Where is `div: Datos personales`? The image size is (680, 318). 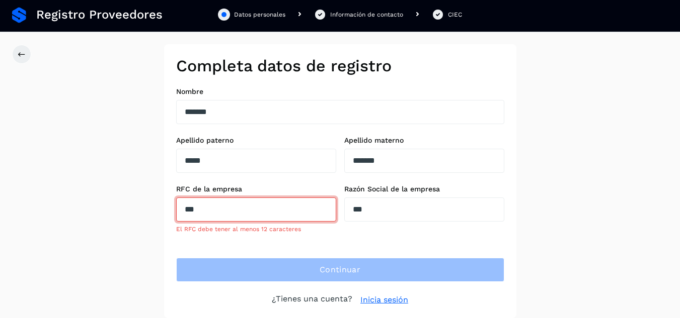
div: Datos personales is located at coordinates (260, 15).